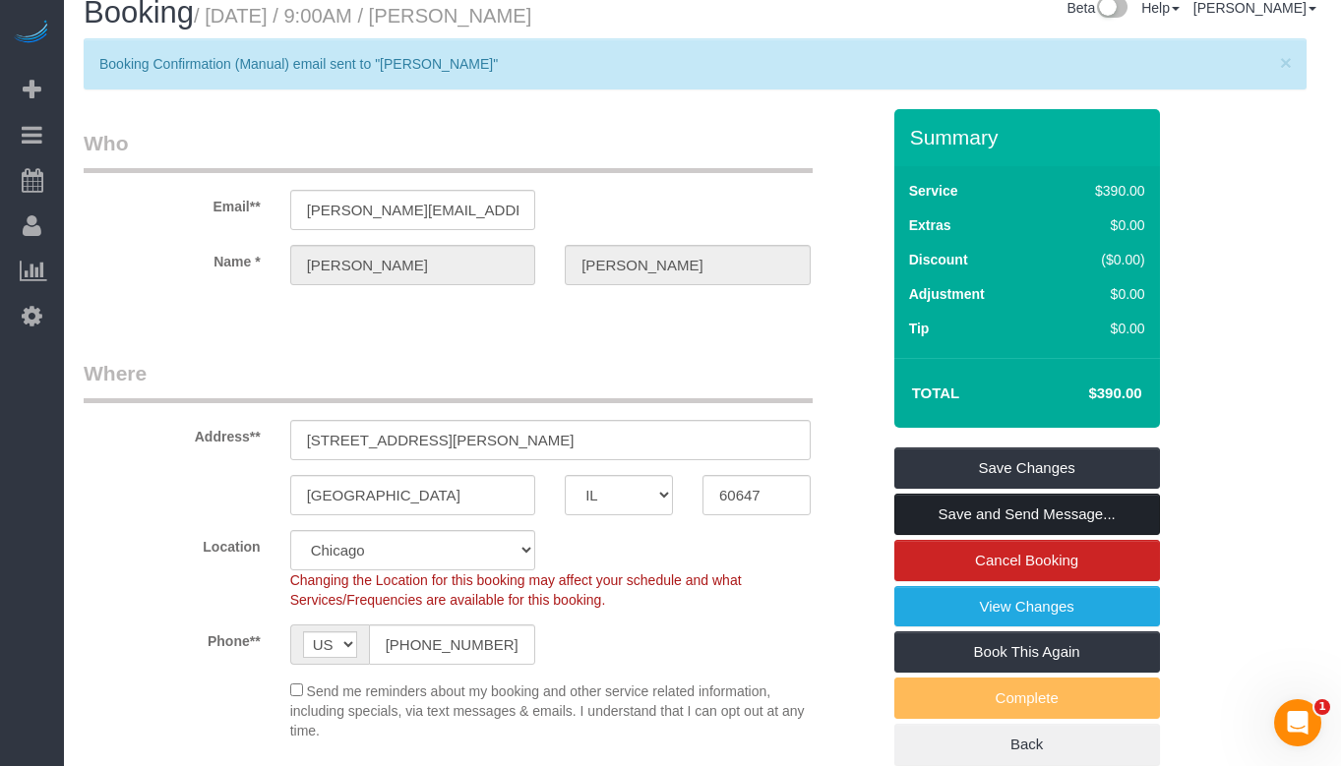 Image resolution: width=1341 pixels, height=766 pixels. Describe the element at coordinates (172, 543) in the screenshot. I see `label: Location` at that location.